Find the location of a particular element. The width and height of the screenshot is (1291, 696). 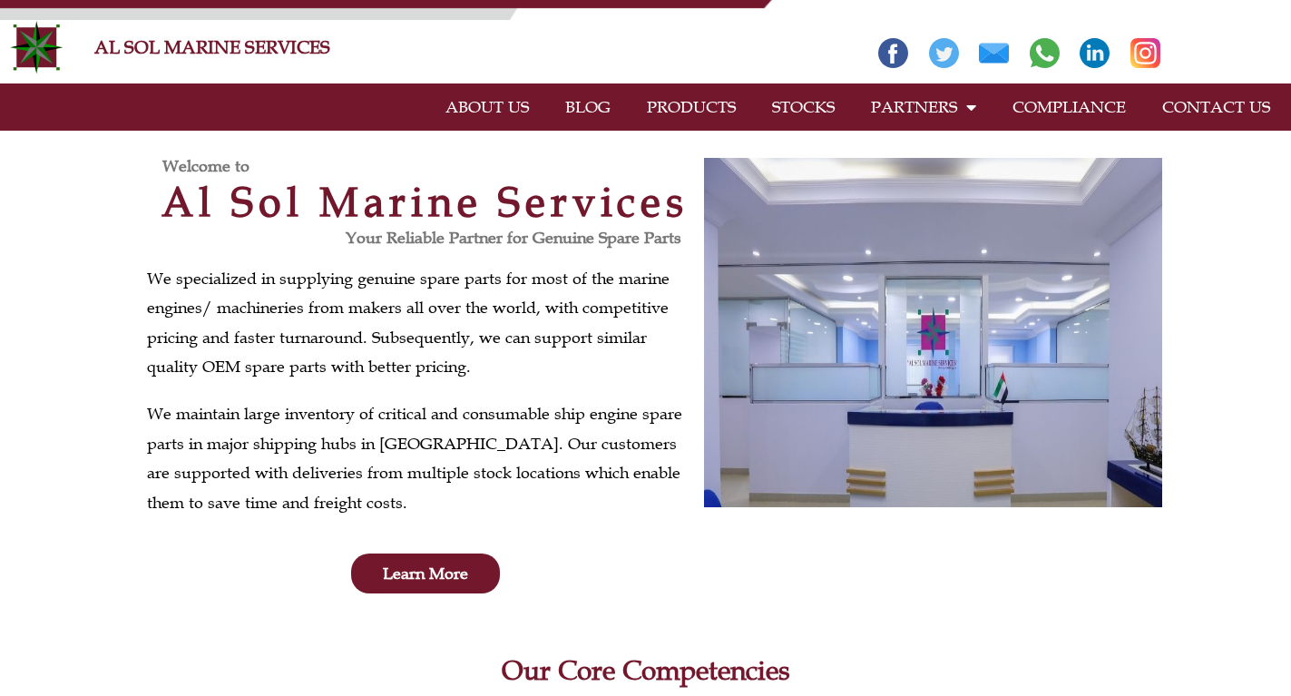

h2: Al Sol Marine Services is located at coordinates (425, 201).